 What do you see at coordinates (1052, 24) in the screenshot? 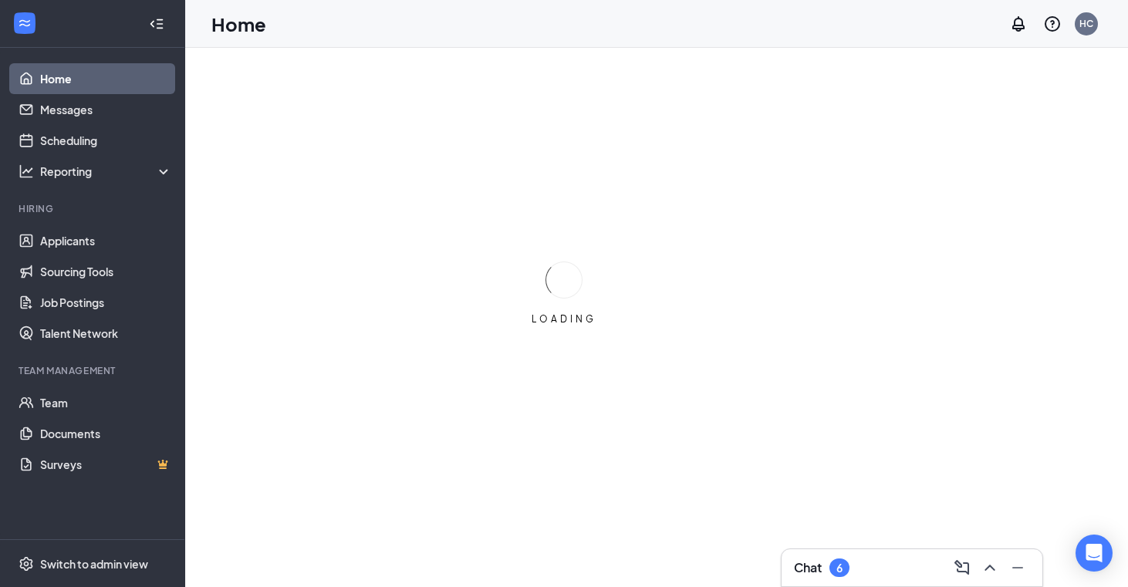
I see `svg: QuestionInfo` at bounding box center [1052, 24].